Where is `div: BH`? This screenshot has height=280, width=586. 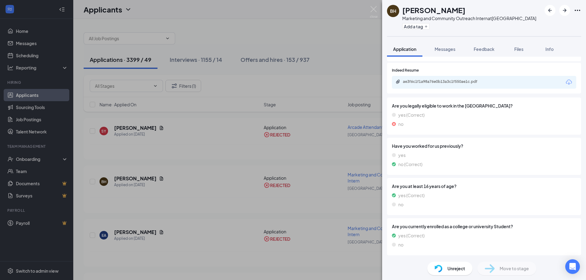 div: BH is located at coordinates (393, 11).